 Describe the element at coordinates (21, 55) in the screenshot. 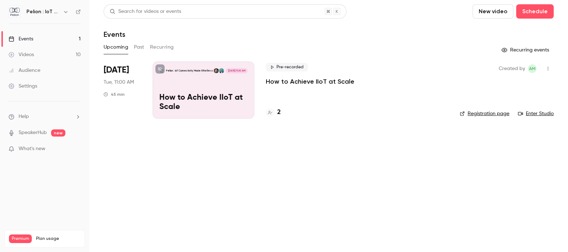

I see `div: Videos` at that location.